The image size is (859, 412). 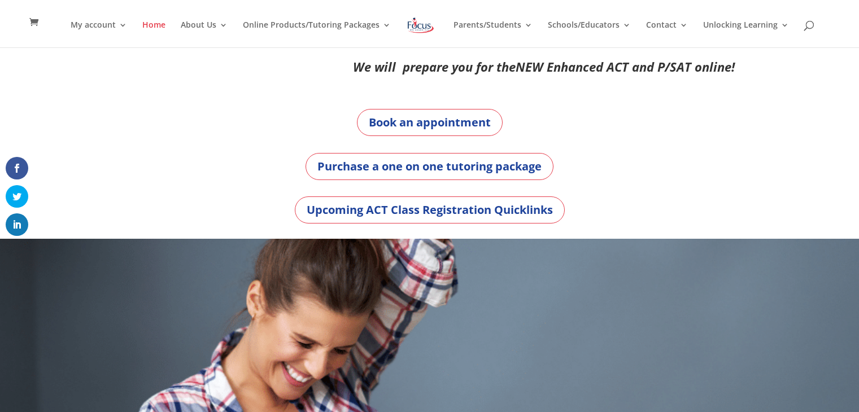 What do you see at coordinates (430, 123) in the screenshot?
I see `a: Book an appointment` at bounding box center [430, 123].